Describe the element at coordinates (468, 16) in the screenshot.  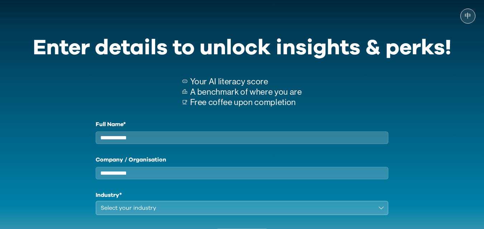
I see `span: 中` at that location.